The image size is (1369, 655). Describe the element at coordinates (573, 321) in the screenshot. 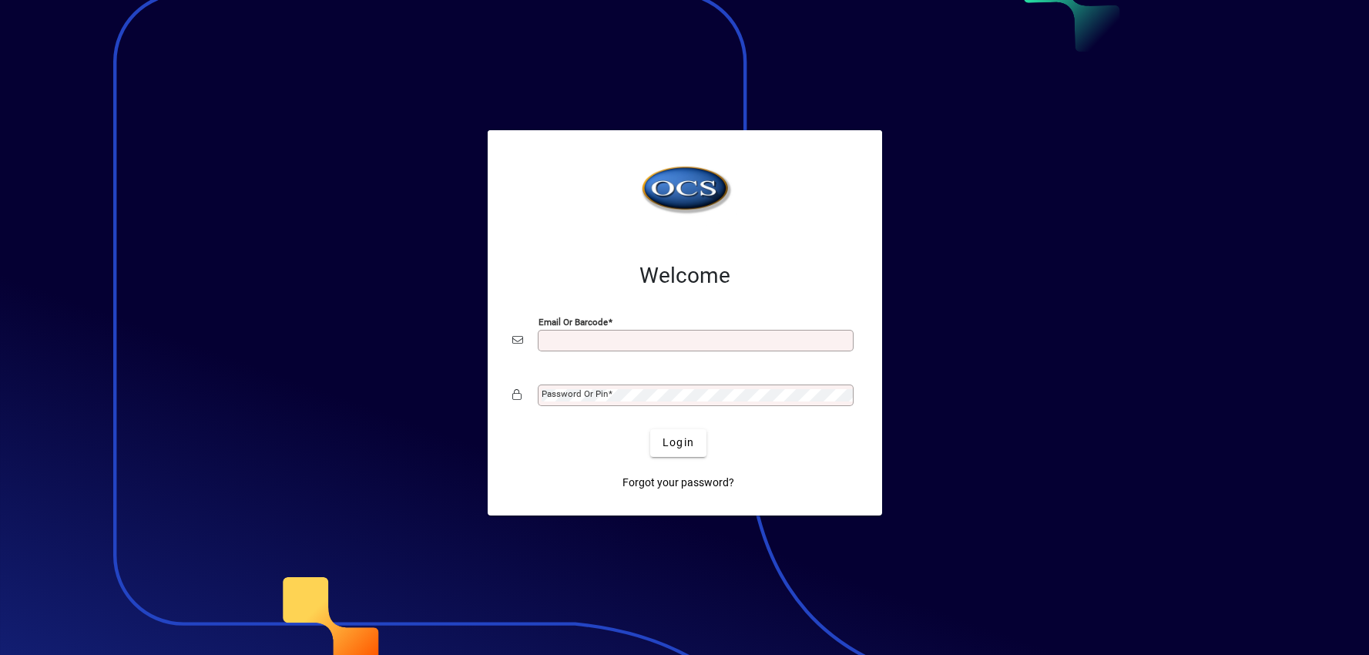

I see `mat-label: Email or Barcode` at that location.